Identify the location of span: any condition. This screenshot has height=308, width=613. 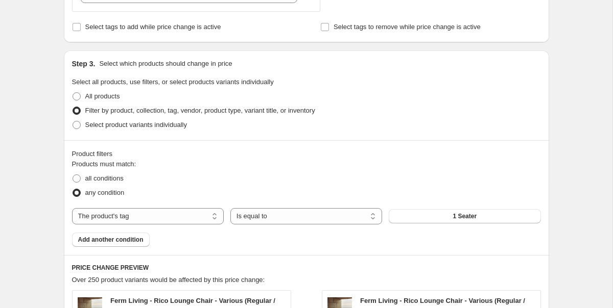
(105, 193).